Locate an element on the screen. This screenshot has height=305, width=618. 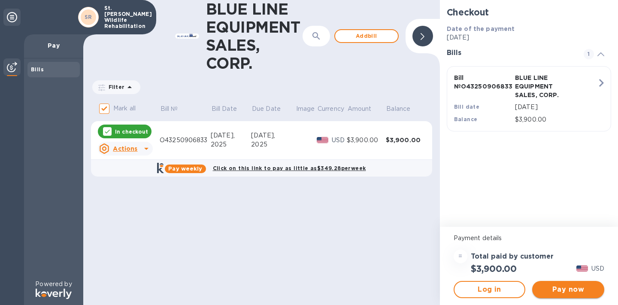
p: Mark all is located at coordinates (124, 108).